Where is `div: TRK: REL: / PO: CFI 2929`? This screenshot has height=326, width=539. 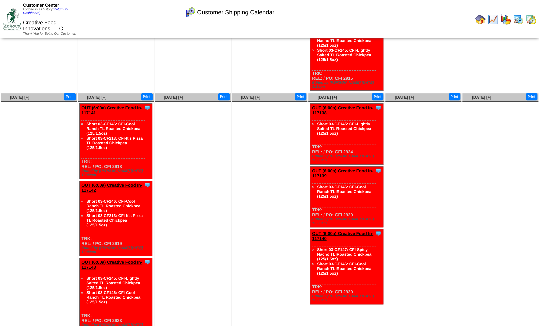
div: TRK: REL: / PO: CFI 2929 is located at coordinates (347, 197).